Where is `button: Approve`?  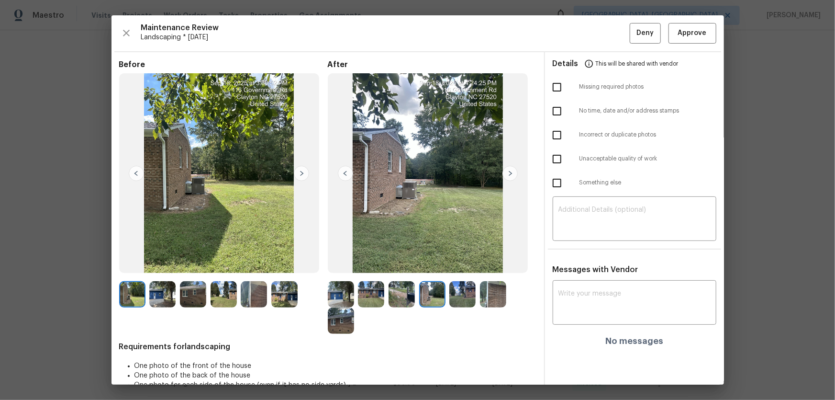 button: Approve is located at coordinates (692, 33).